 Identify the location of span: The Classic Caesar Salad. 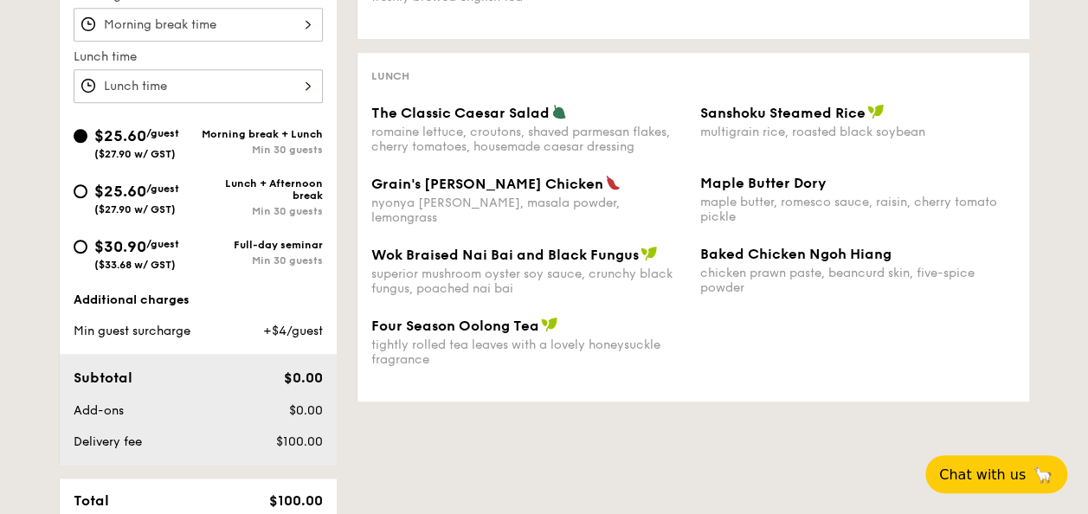
(461, 113).